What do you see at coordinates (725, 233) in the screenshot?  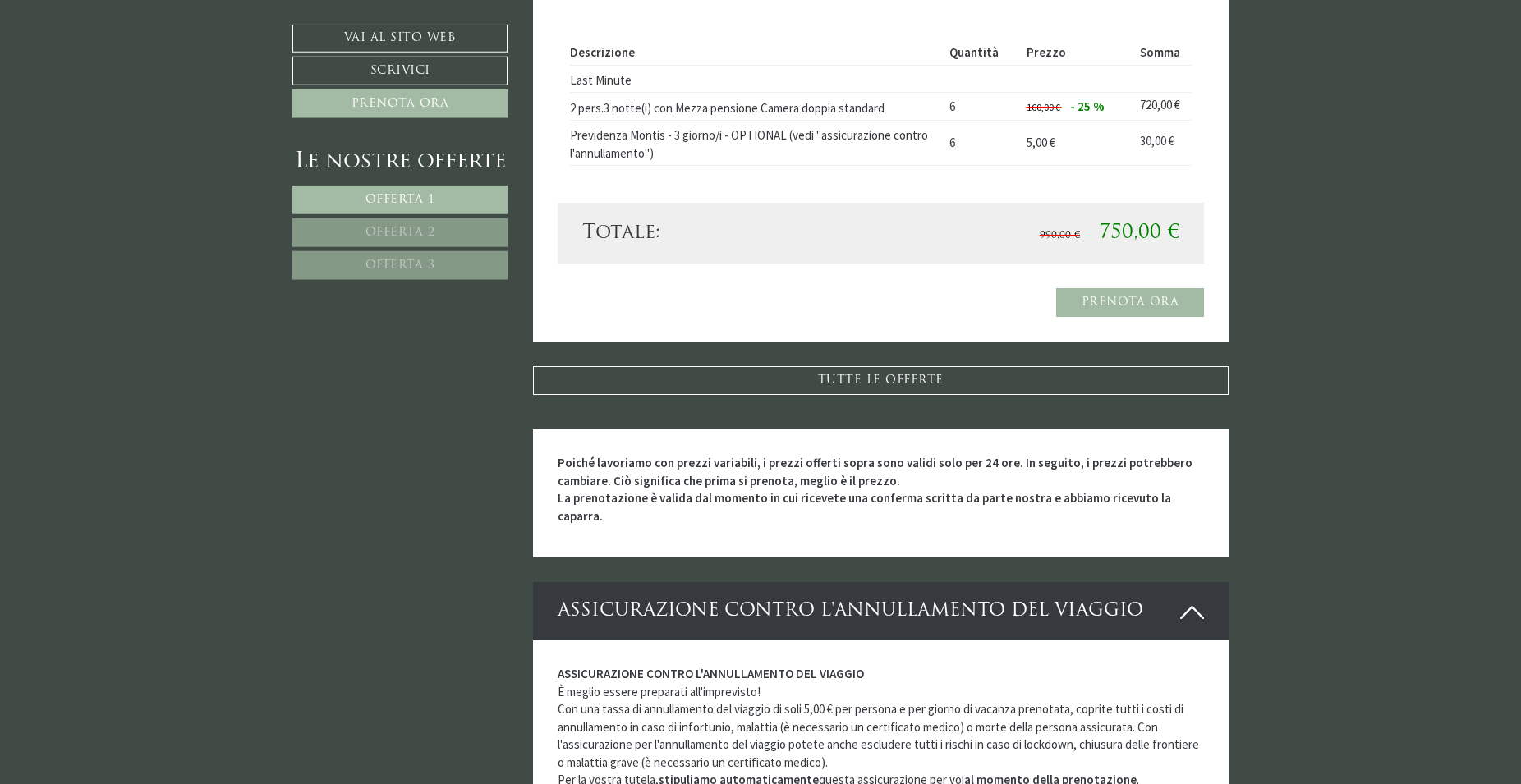 I see `div: Totale:` at bounding box center [725, 233].